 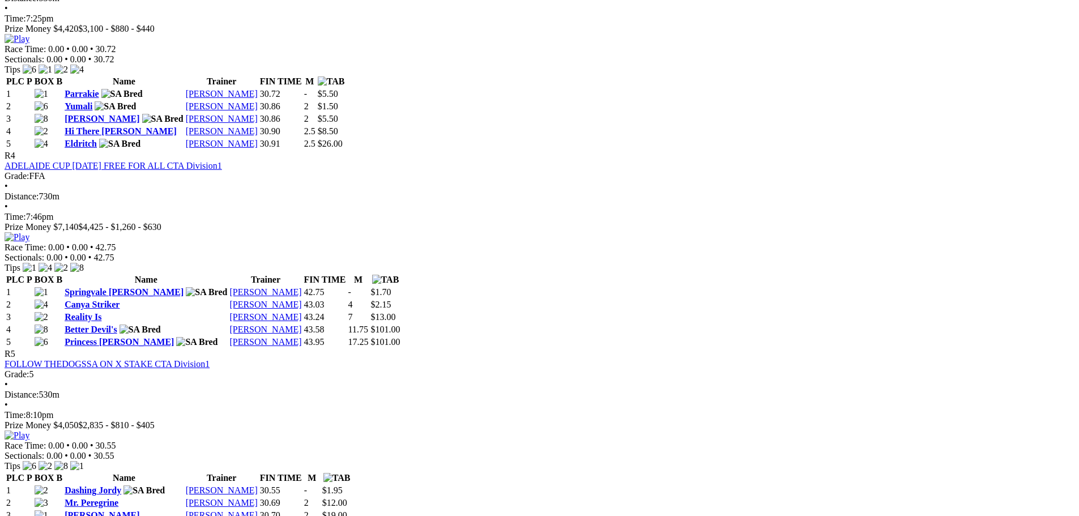 I want to click on div: 7:25pm, so click(x=539, y=19).